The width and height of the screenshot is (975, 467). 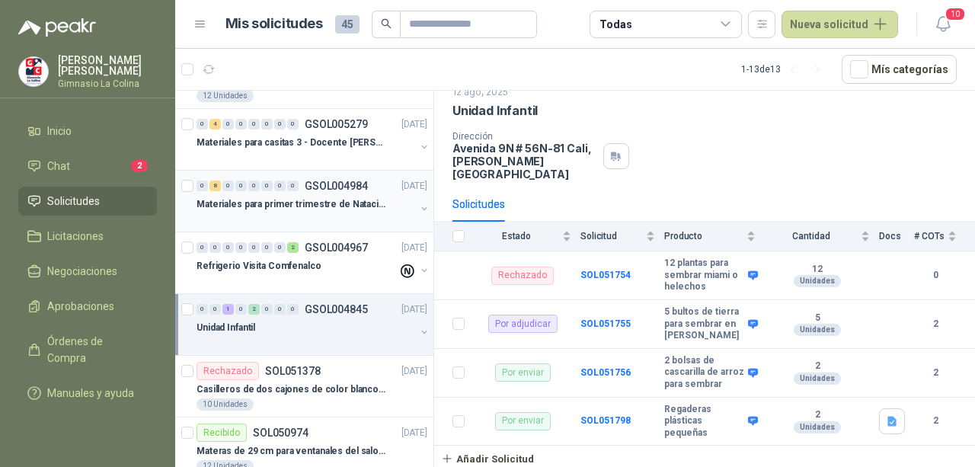 I want to click on button: Mís categorías, so click(x=899, y=69).